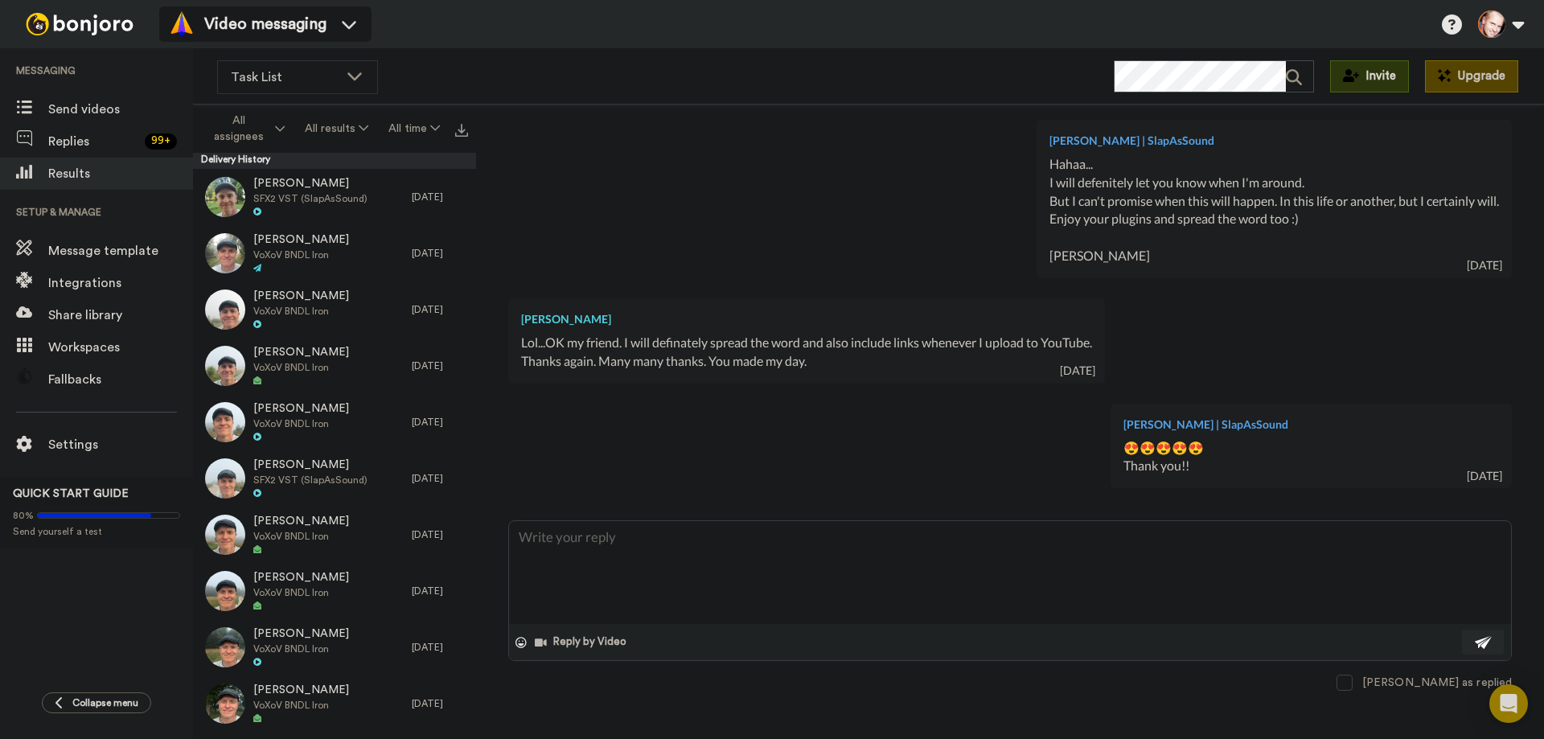 The height and width of the screenshot is (739, 1544). I want to click on div: Thanks again. Many many thanks. You made my day., so click(807, 361).